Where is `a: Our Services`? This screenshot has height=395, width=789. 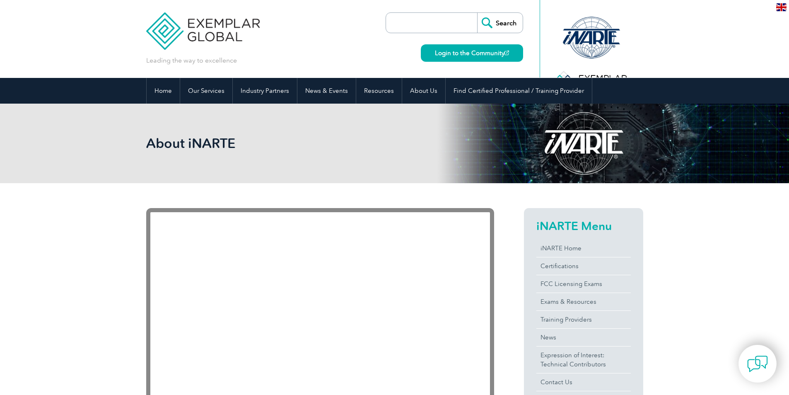
a: Our Services is located at coordinates (206, 91).